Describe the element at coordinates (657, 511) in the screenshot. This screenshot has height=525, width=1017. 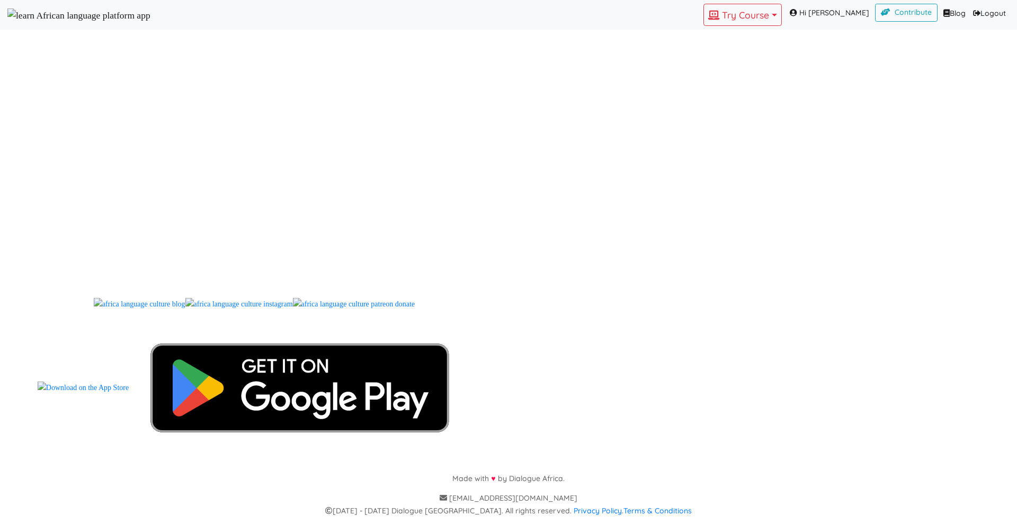
I see `a: Terms & Conditions` at that location.